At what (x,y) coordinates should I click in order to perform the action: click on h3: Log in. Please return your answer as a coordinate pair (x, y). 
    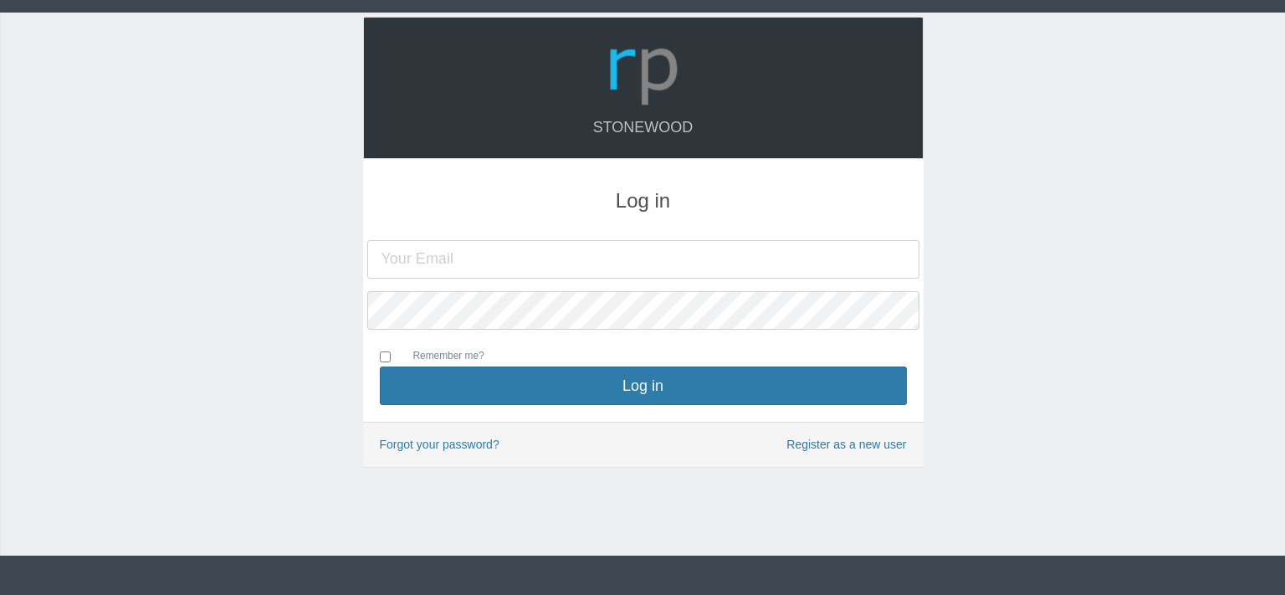
    Looking at the image, I should click on (643, 201).